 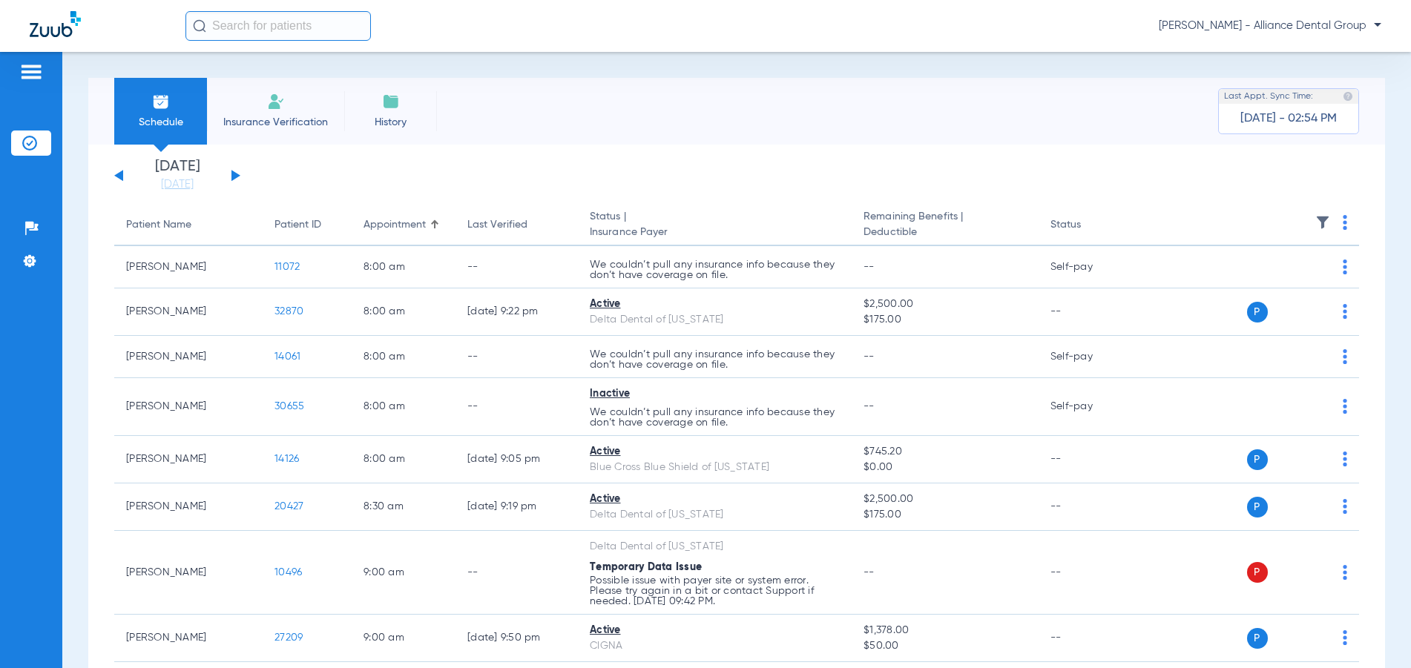 What do you see at coordinates (945, 646) in the screenshot?
I see `span: $50.00` at bounding box center [945, 646].